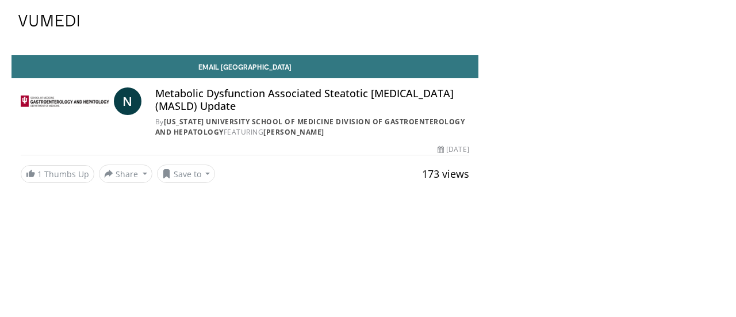 The height and width of the screenshot is (317, 736). What do you see at coordinates (128, 101) in the screenshot?
I see `a: N` at bounding box center [128, 101].